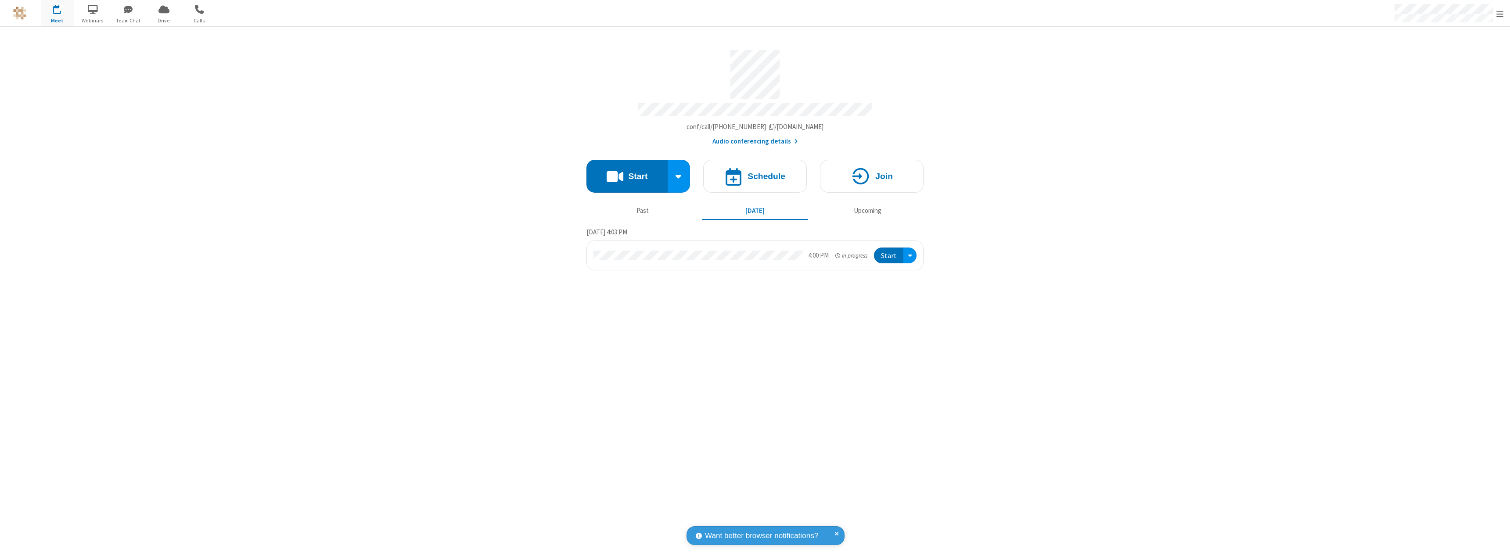 The height and width of the screenshot is (560, 1510). I want to click on span: Meet, so click(57, 21).